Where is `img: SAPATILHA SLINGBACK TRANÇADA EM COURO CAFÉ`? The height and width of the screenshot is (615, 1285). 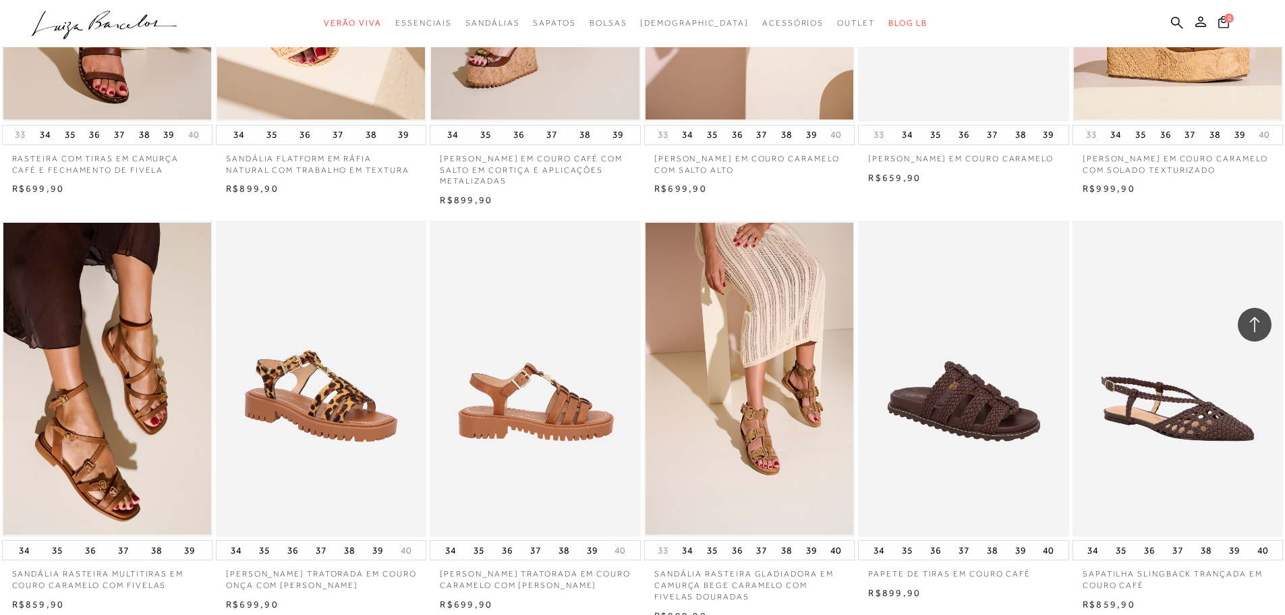 img: SAPATILHA SLINGBACK TRANÇADA EM COURO CAFÉ is located at coordinates (1178, 378).